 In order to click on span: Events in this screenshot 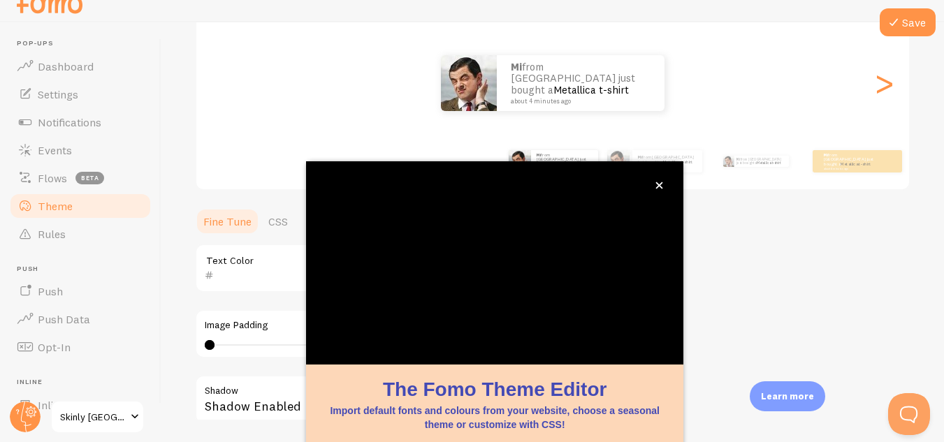, I will do `click(54, 150)`.